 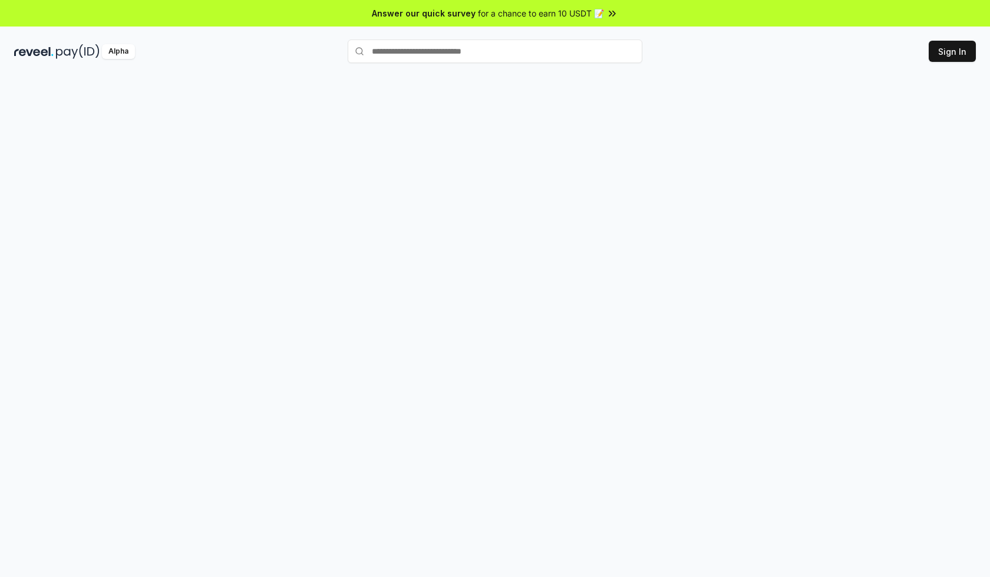 What do you see at coordinates (78, 51) in the screenshot?
I see `img: pay_id` at bounding box center [78, 51].